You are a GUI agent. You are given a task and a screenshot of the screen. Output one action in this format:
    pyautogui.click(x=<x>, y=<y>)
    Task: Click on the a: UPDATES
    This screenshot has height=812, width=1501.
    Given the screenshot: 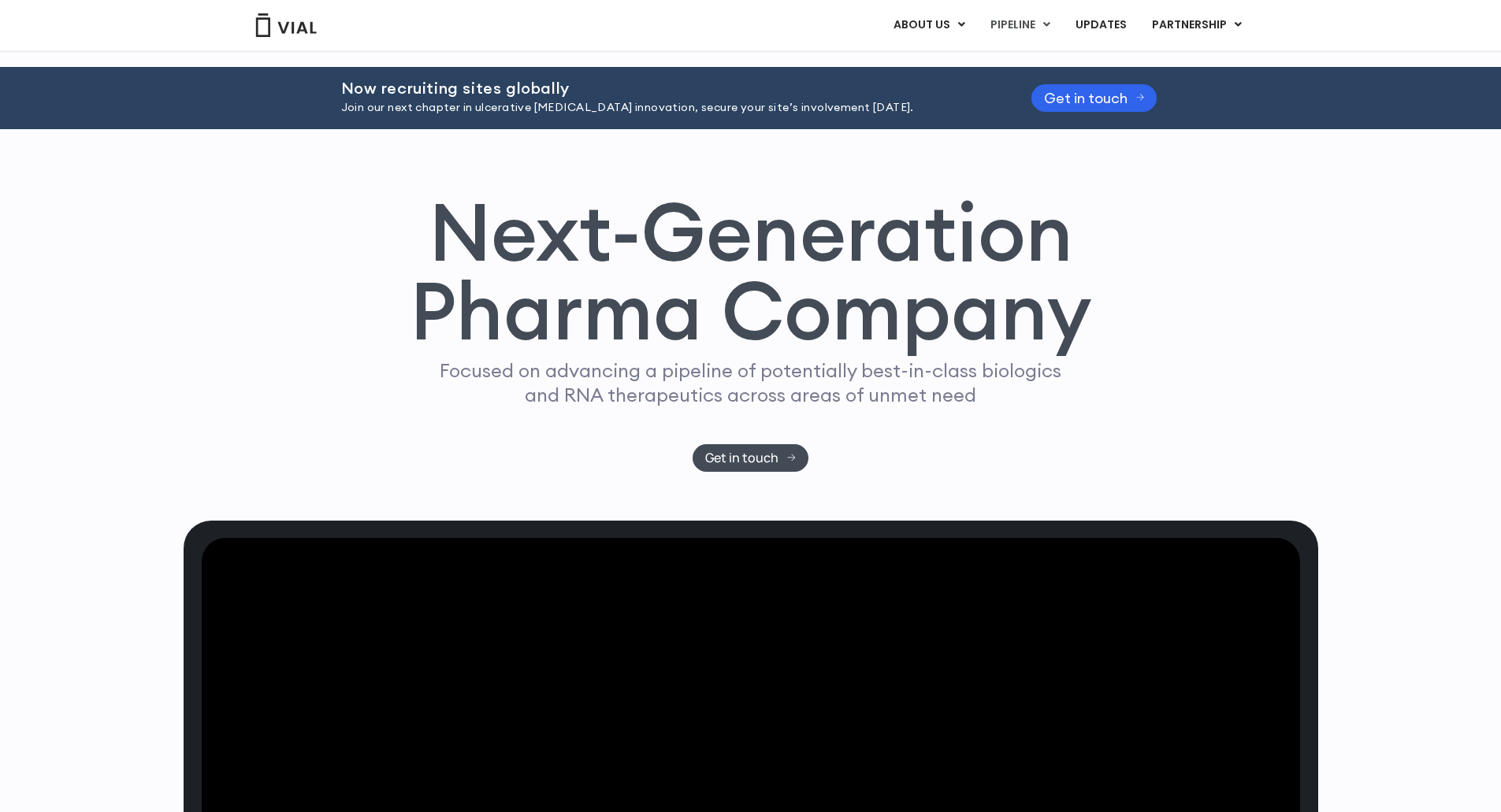 What is the action you would take?
    pyautogui.click(x=1100, y=25)
    